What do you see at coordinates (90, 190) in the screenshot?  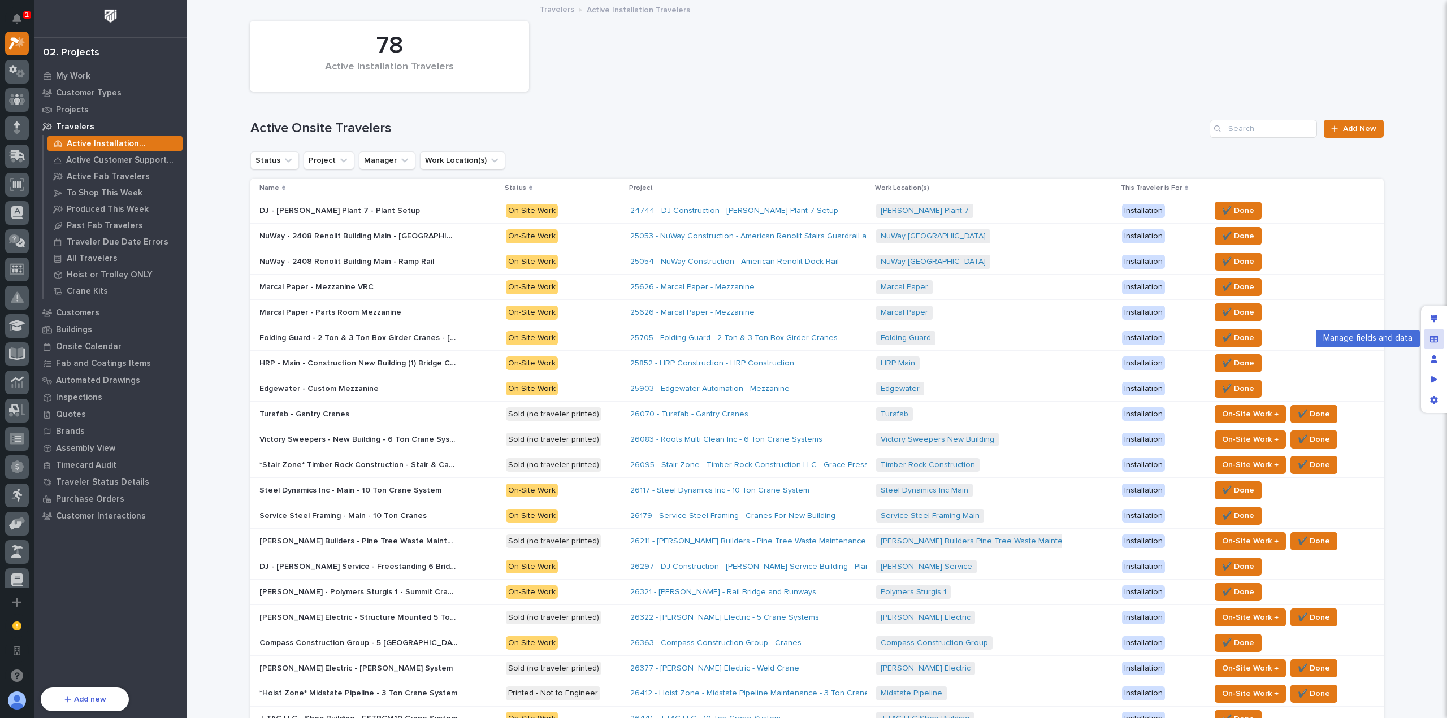 I see `div: We're available if you need us!` at bounding box center [90, 190].